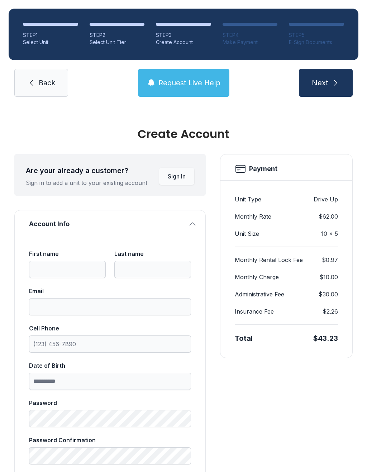  I want to click on dd: $30.00, so click(328, 294).